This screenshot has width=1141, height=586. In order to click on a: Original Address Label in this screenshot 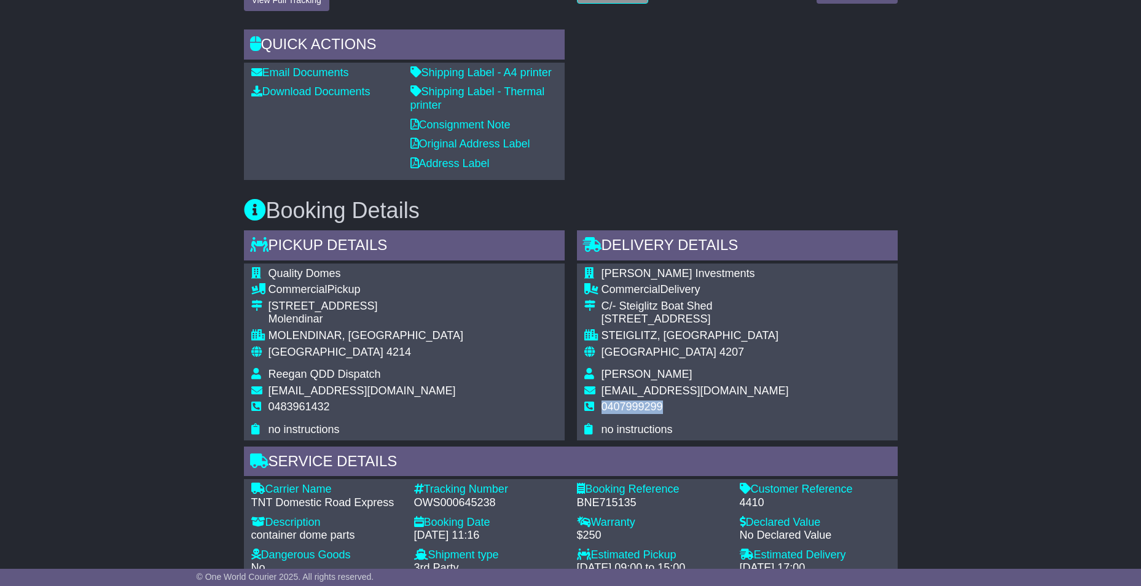, I will do `click(470, 144)`.